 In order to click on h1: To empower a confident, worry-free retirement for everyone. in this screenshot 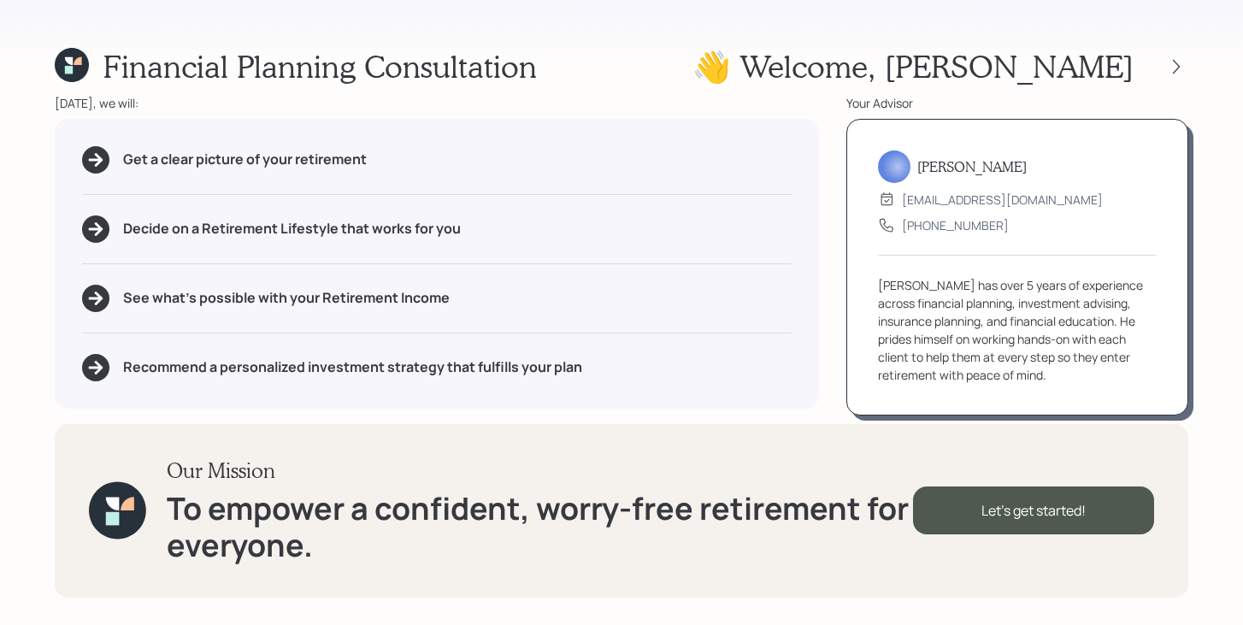, I will do `click(539, 527)`.